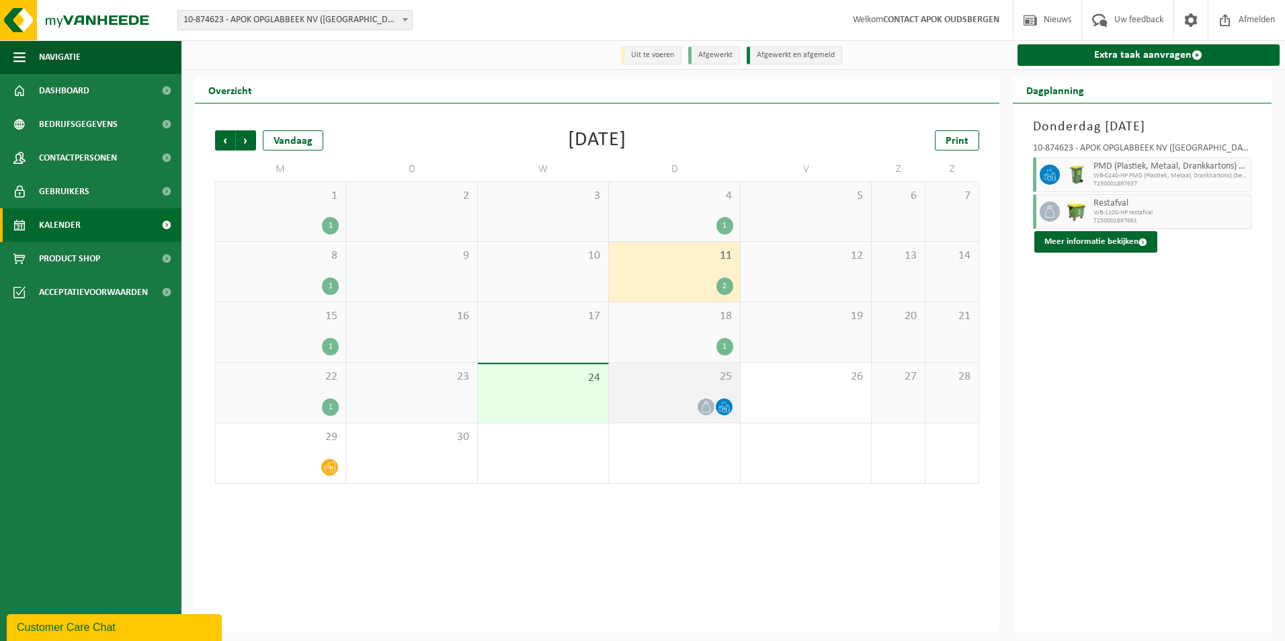 This screenshot has height=641, width=1285. Describe the element at coordinates (806, 377) in the screenshot. I see `span: 26` at that location.